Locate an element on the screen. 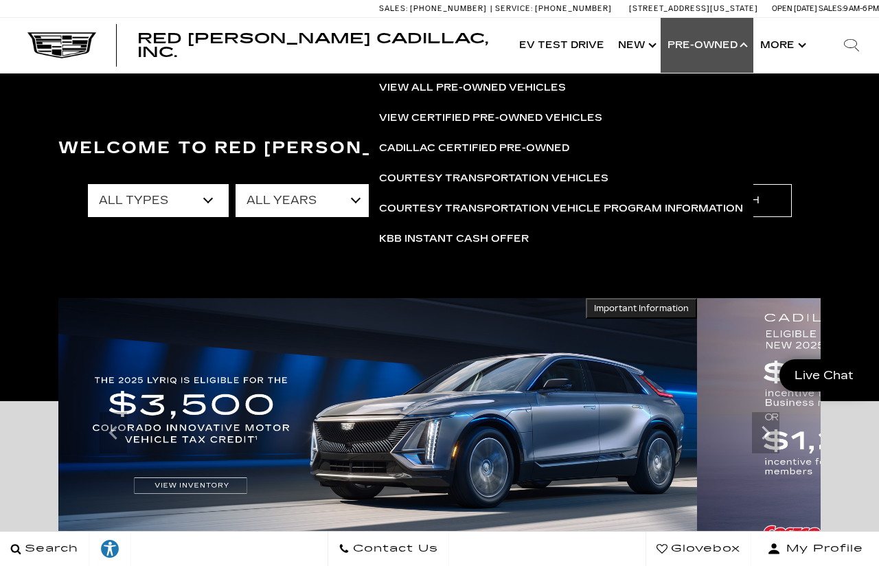 The height and width of the screenshot is (566, 879). a: EV Test Drive is located at coordinates (562, 45).